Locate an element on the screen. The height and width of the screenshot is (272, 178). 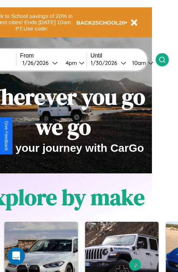
div: 10am is located at coordinates (138, 63).